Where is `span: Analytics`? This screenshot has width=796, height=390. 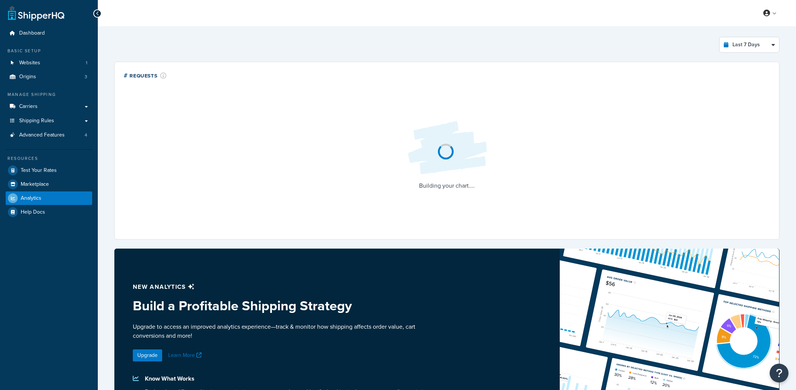 span: Analytics is located at coordinates (31, 198).